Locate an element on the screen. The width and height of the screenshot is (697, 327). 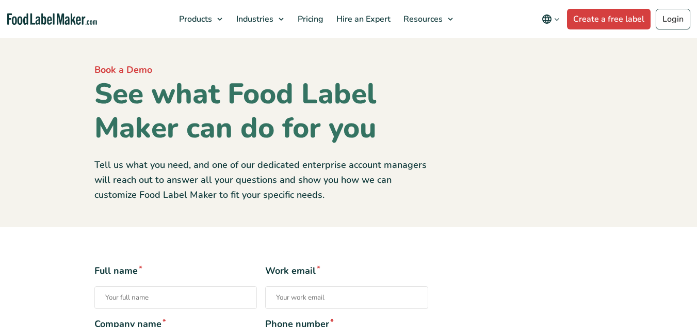
button: Change language is located at coordinates (550, 19).